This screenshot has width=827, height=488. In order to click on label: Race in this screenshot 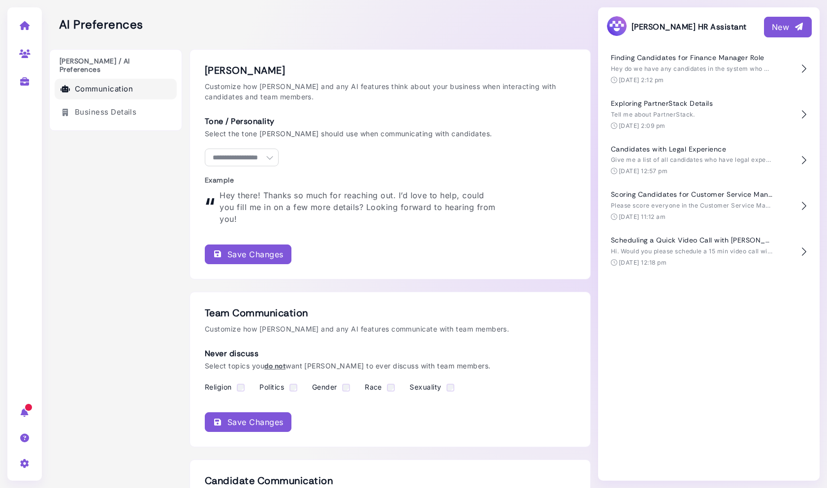, I will do `click(373, 387)`.